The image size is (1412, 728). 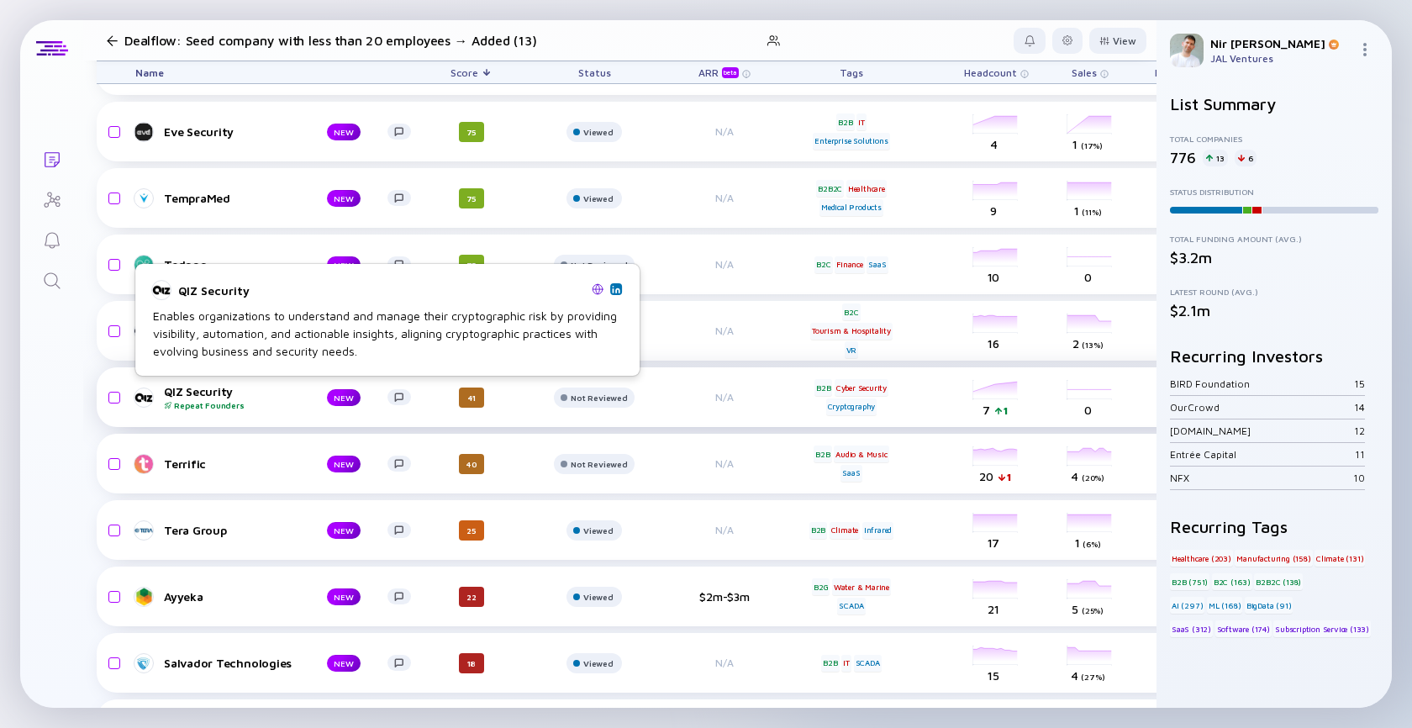 What do you see at coordinates (724, 596) in the screenshot?
I see `div: $2m-$3m` at bounding box center [724, 596].